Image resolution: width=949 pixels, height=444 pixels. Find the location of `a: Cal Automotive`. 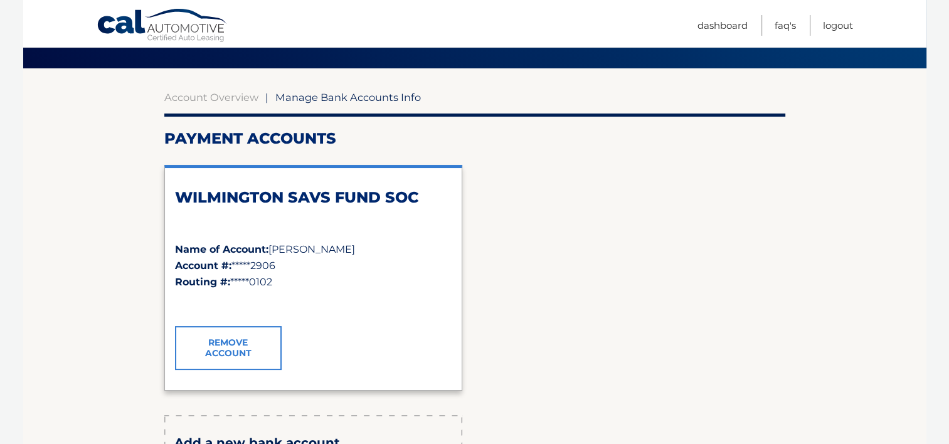

a: Cal Automotive is located at coordinates (162, 26).